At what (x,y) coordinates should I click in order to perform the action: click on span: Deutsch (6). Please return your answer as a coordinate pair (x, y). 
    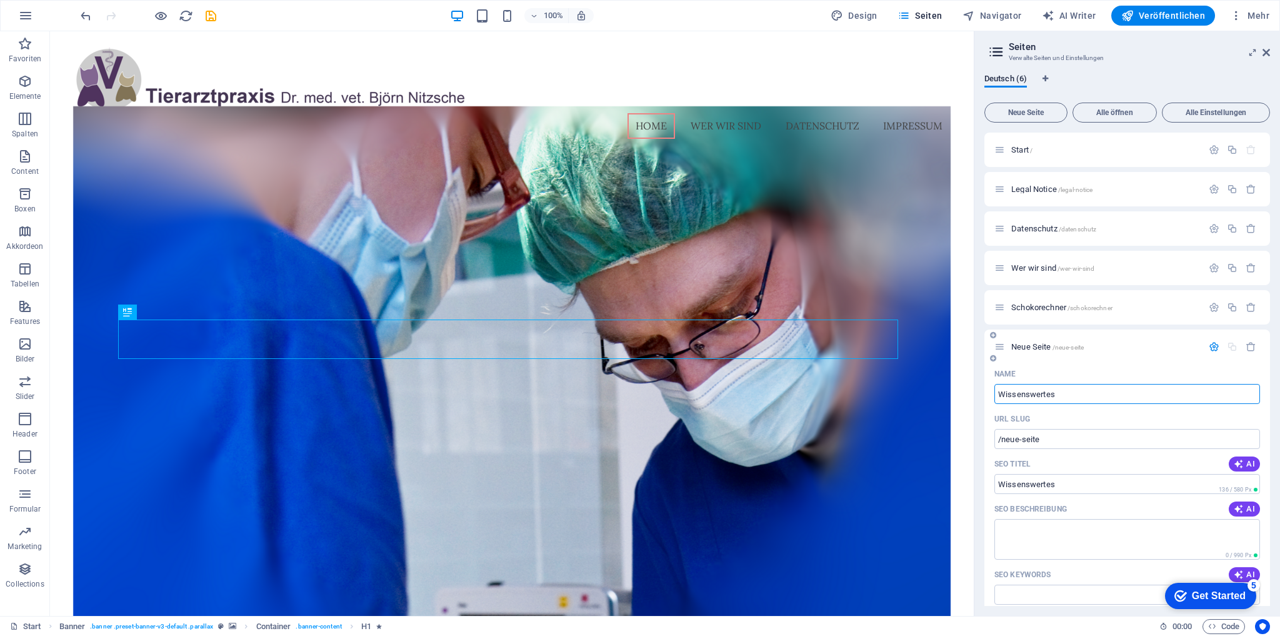
    Looking at the image, I should click on (1006, 80).